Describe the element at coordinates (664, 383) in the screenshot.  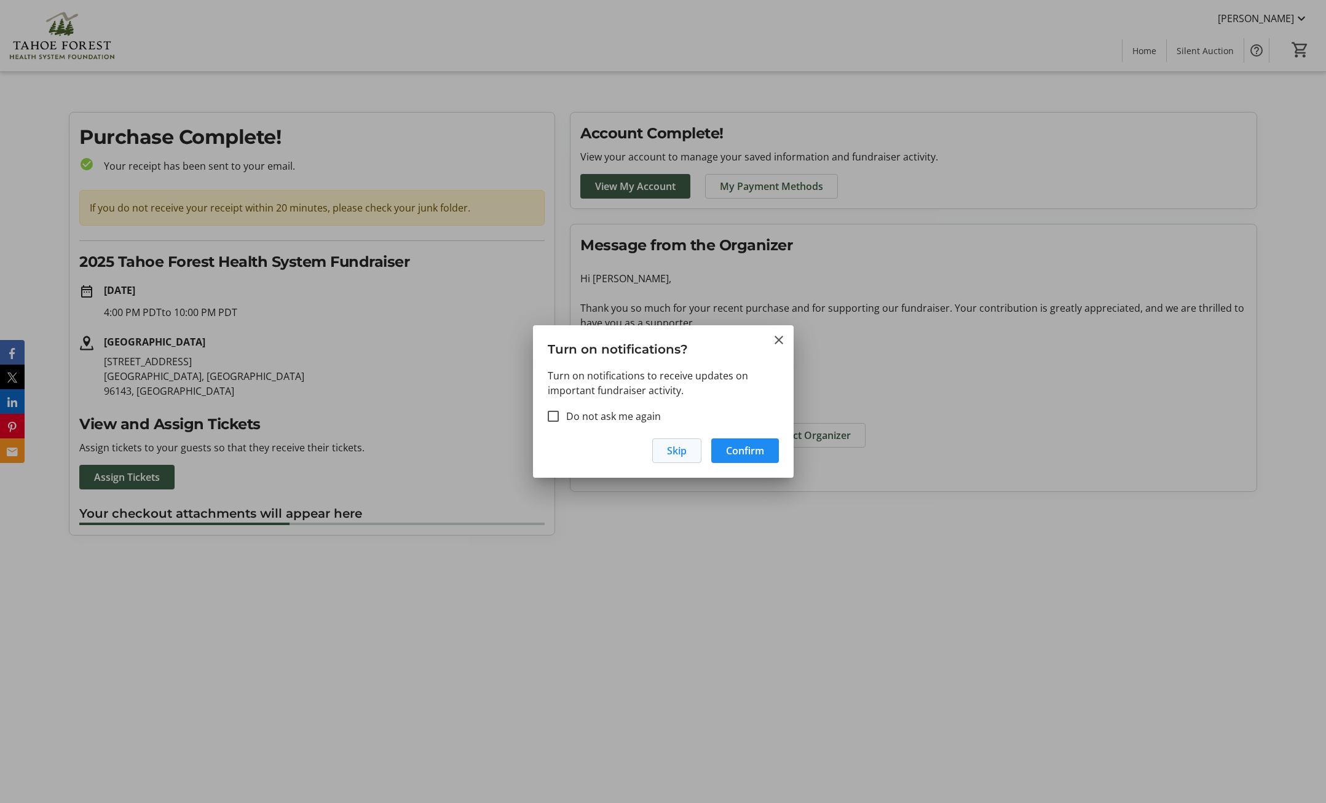
I see `p: Turn on notifications to receive updates on important fundraiser activity.` at that location.